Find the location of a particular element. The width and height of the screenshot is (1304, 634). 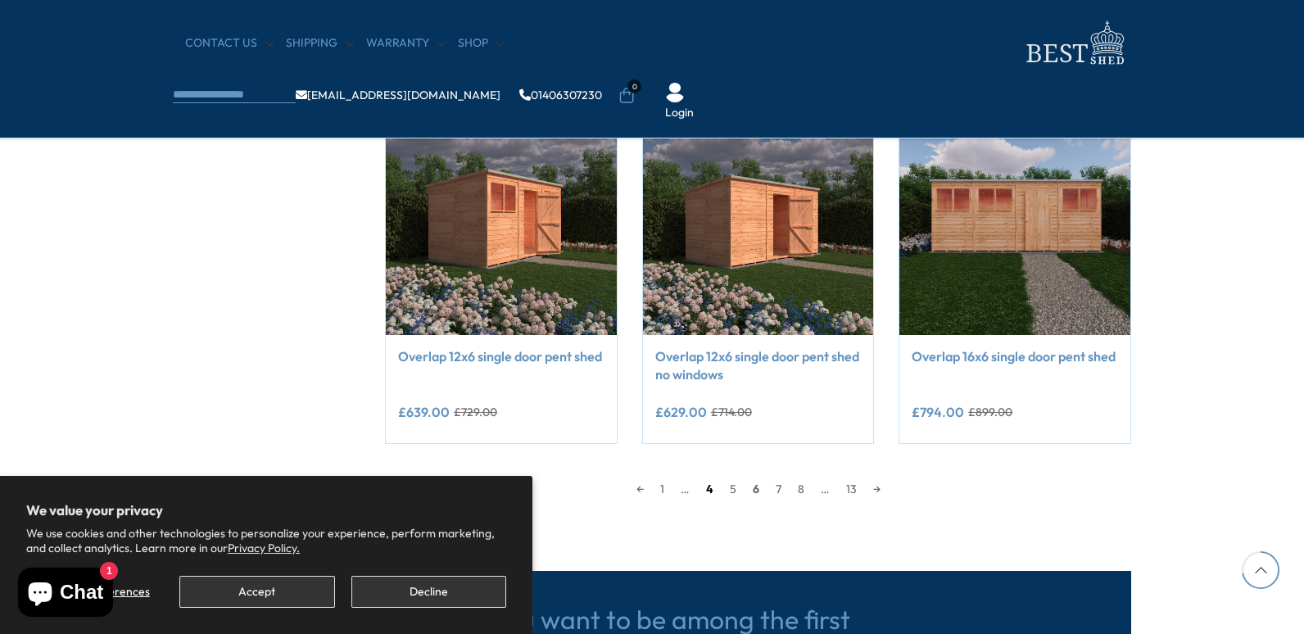

p: We use cookies and other technologies to personalize your experience, perform marketing, and coll... is located at coordinates (266, 541).